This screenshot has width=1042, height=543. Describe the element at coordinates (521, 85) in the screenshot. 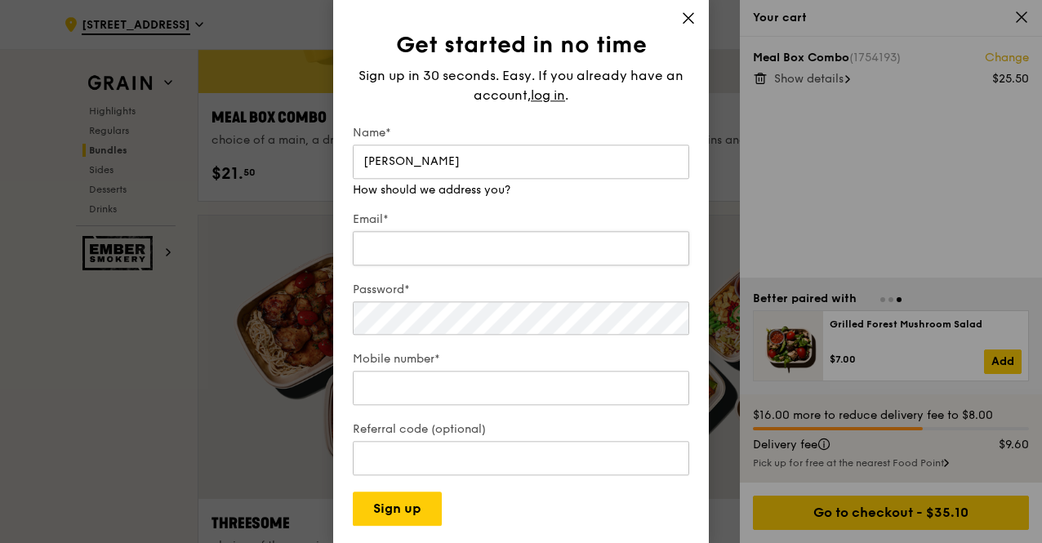

I see `span: Sign up in 30 seconds. Easy. If you already have an account,` at that location.